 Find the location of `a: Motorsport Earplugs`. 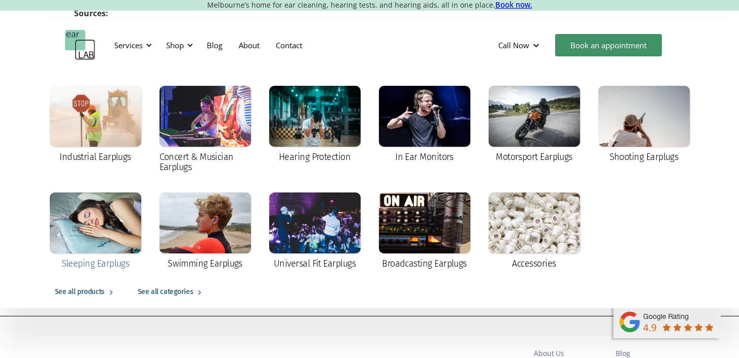

a: Motorsport Earplugs is located at coordinates (534, 125).